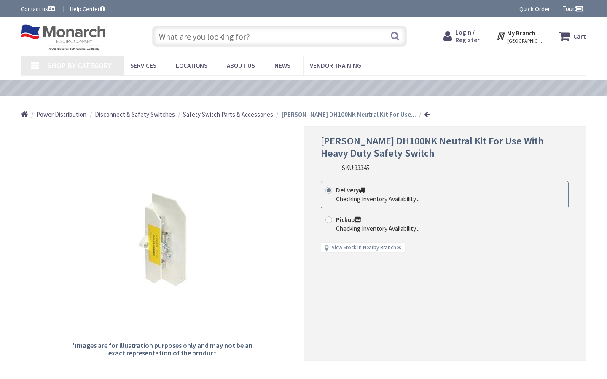  What do you see at coordinates (228, 114) in the screenshot?
I see `span: Safety Switch Parts & Accessories` at bounding box center [228, 114].